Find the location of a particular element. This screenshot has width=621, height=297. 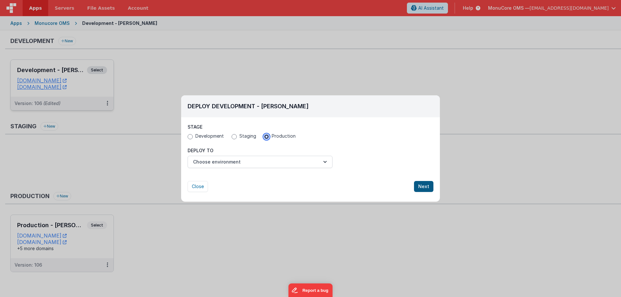

span: Stage is located at coordinates (195, 127).